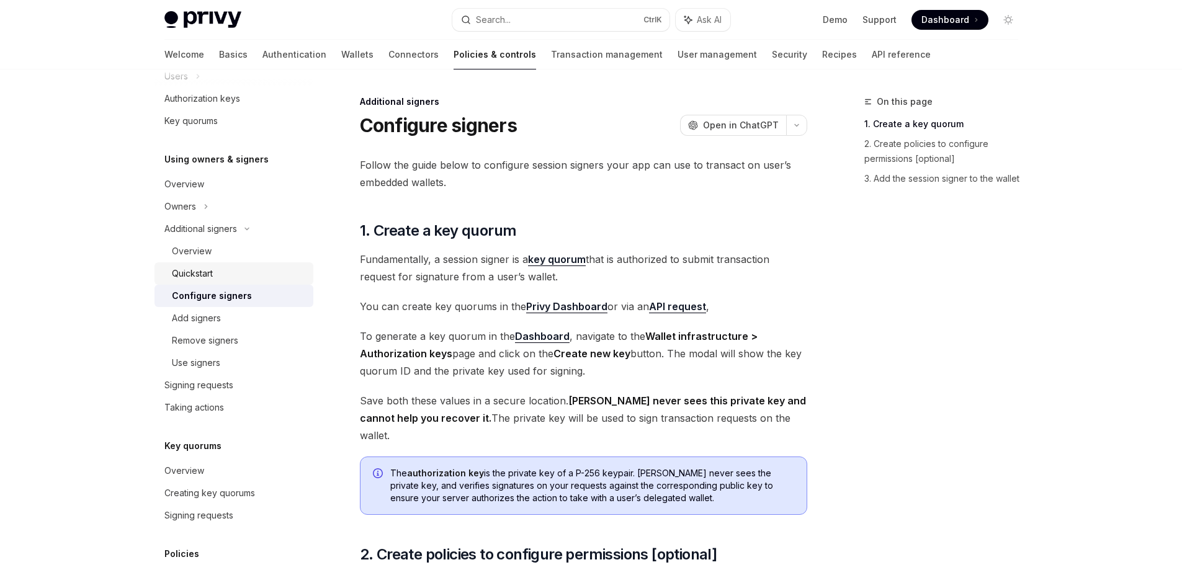  Describe the element at coordinates (561, 20) in the screenshot. I see `button: Search...CtrlK` at that location.